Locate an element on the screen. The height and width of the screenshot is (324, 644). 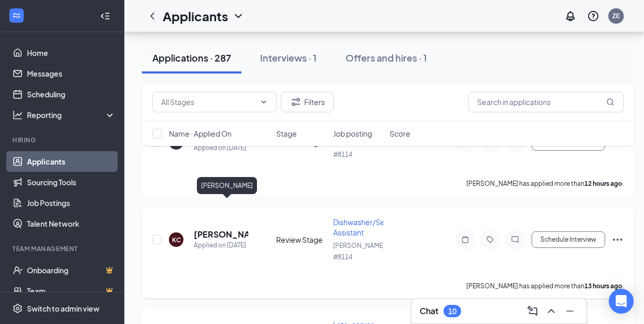
div: Interviews · 1 is located at coordinates (288, 58).